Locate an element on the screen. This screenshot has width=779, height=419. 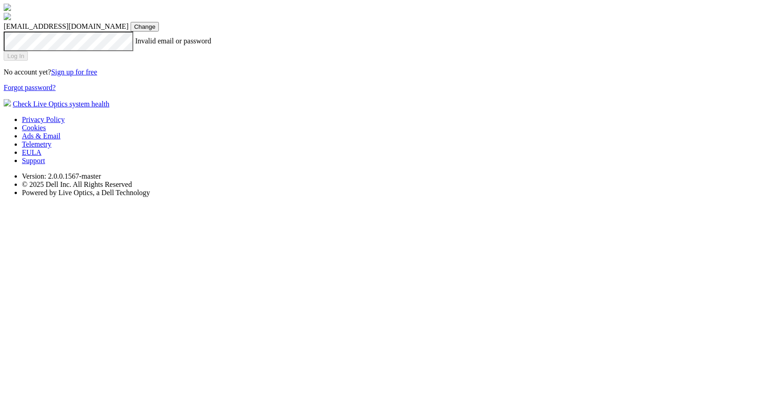
span: Invalid email or password is located at coordinates (173, 41).